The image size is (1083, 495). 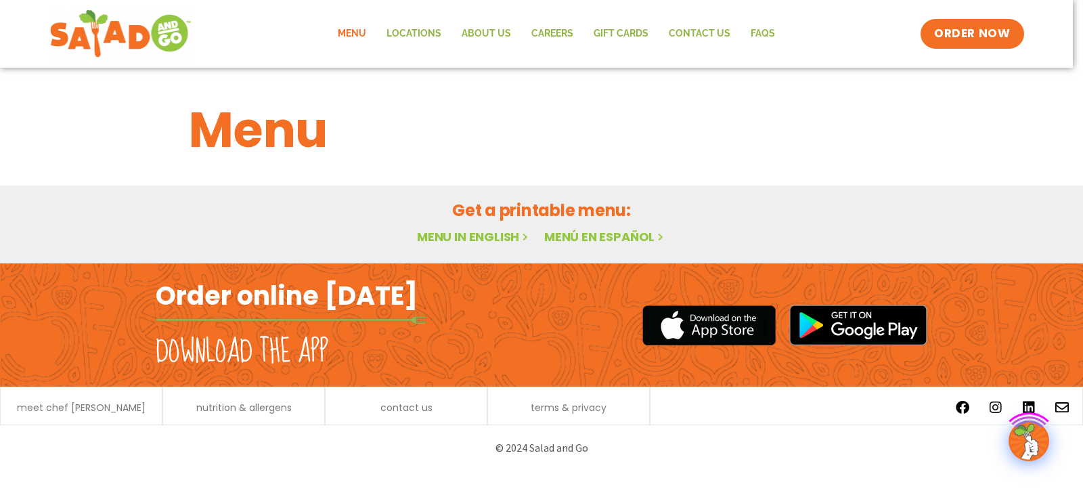 I want to click on a: Menú en español, so click(x=605, y=236).